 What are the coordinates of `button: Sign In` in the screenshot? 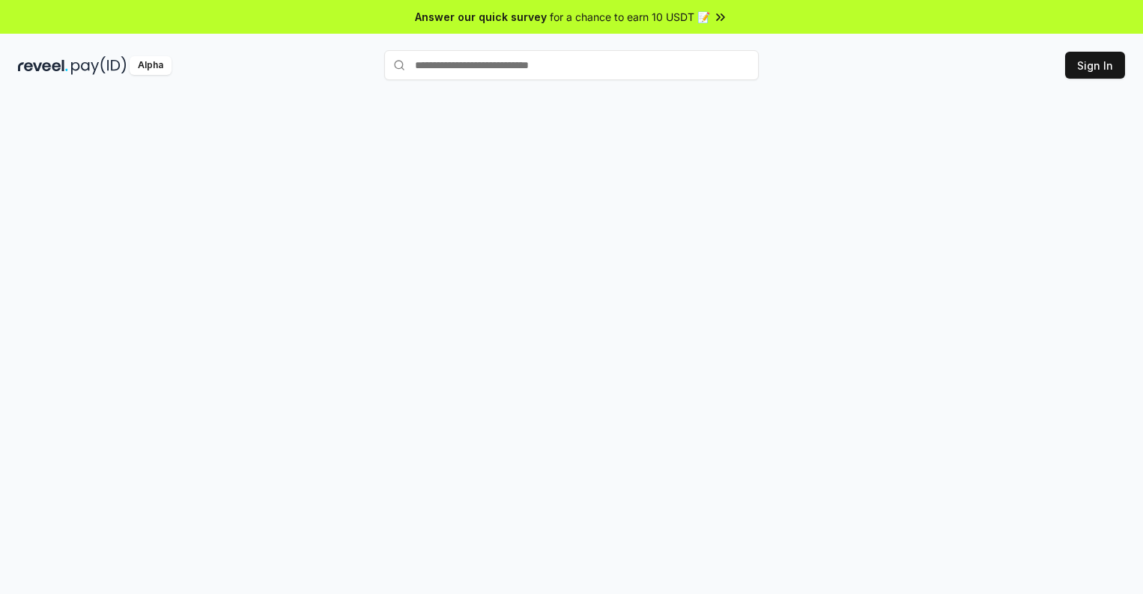 It's located at (1095, 65).